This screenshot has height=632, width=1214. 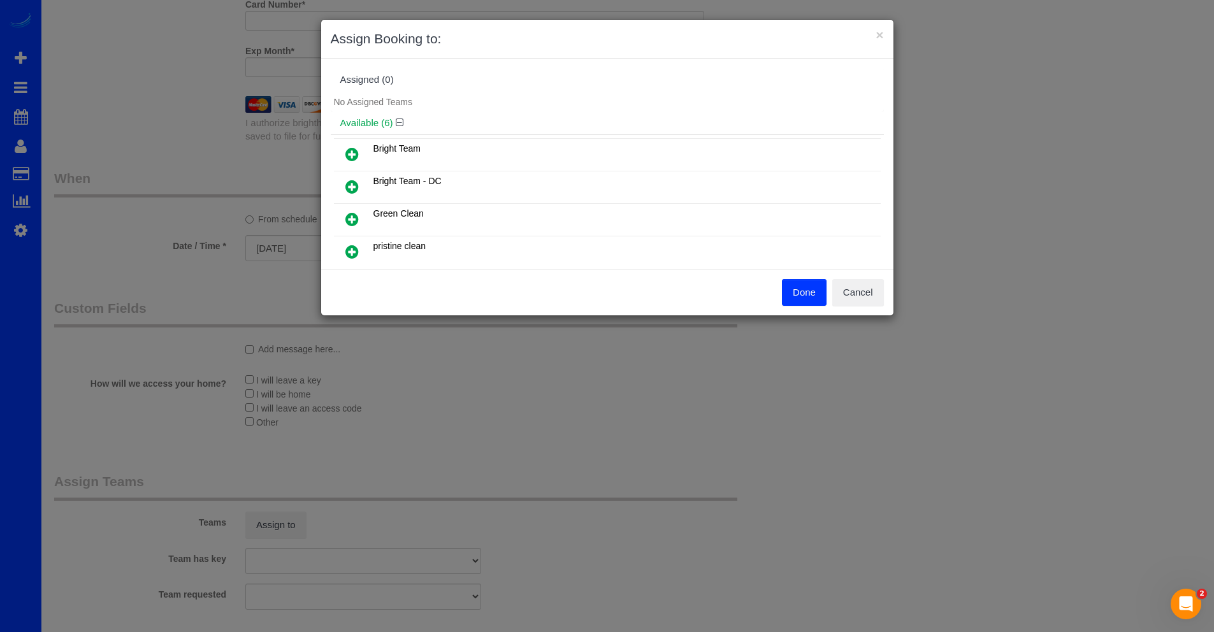 What do you see at coordinates (607, 80) in the screenshot?
I see `div: Assigned (0)` at bounding box center [607, 80].